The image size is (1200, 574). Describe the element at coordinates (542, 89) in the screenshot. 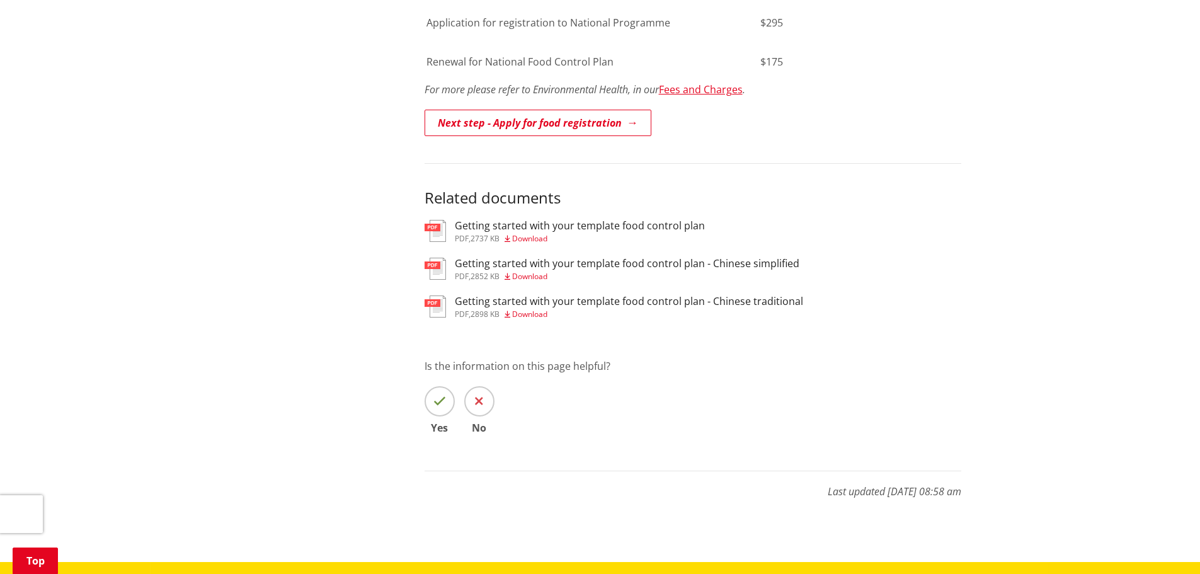

I see `em: For more please refer to Environmental Health, in our` at that location.